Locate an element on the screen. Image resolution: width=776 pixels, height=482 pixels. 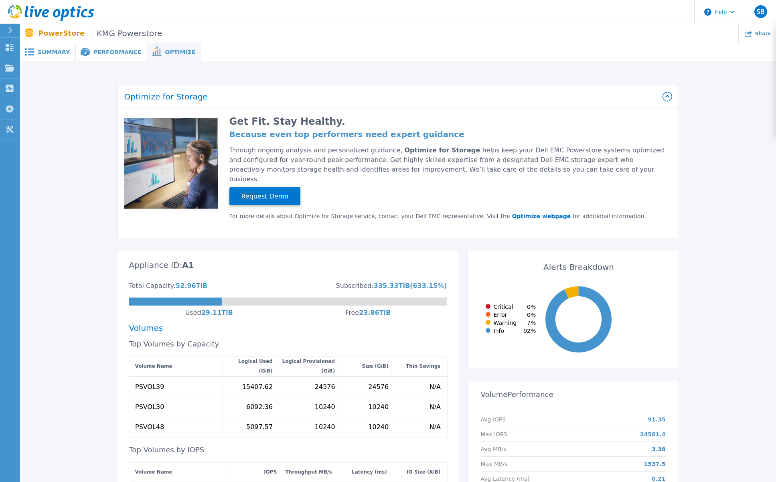
p: Avg MB/s is located at coordinates (494, 449).